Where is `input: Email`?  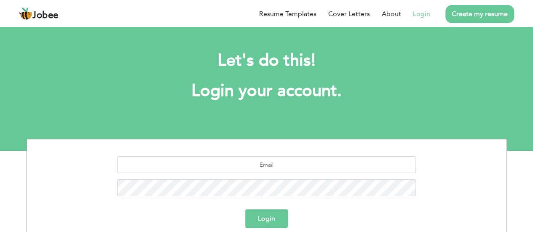 input: Email is located at coordinates (266, 165).